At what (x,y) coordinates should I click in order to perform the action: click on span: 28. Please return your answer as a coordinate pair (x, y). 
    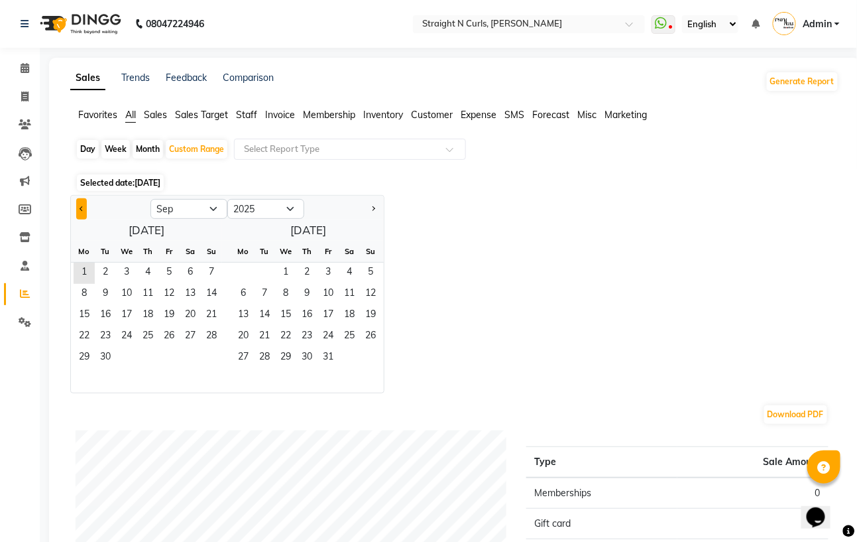
    Looking at the image, I should click on (212, 337).